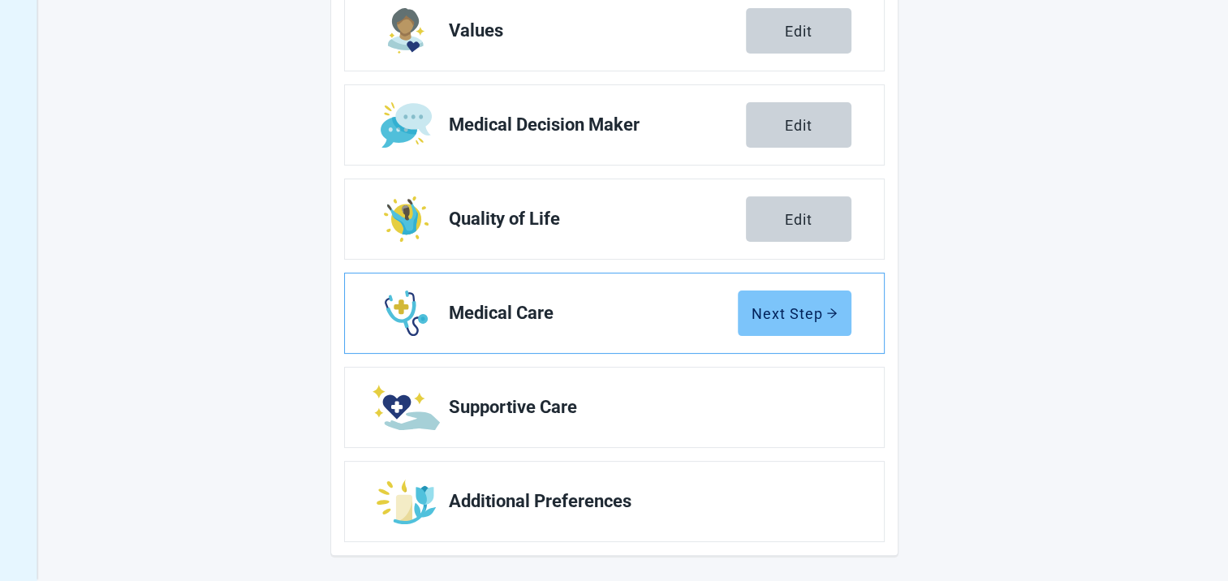  Describe the element at coordinates (644, 407) in the screenshot. I see `span: Supportive Care` at that location.